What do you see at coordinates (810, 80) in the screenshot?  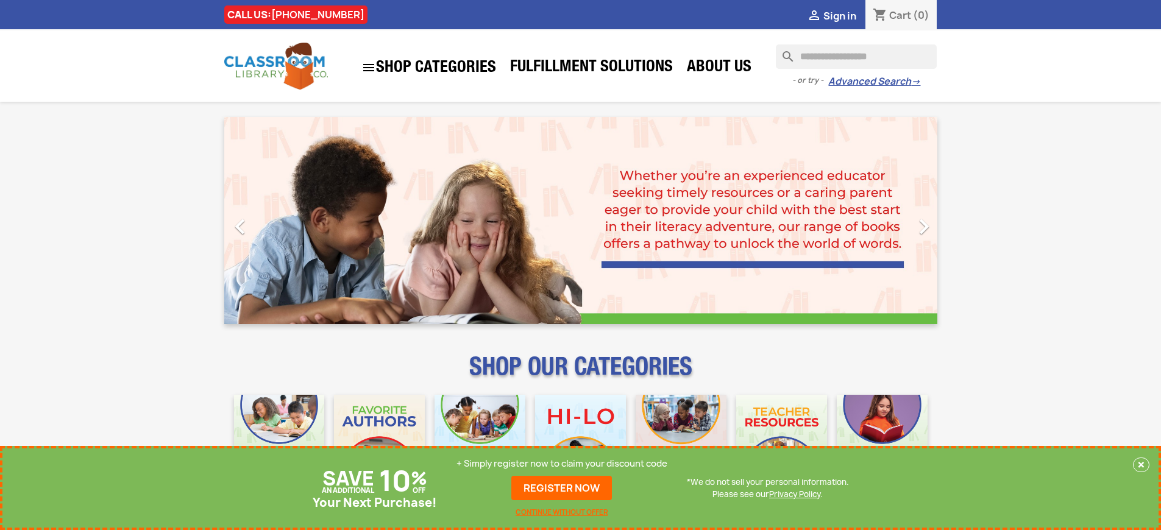 I see `span: - or try -` at bounding box center [810, 80].